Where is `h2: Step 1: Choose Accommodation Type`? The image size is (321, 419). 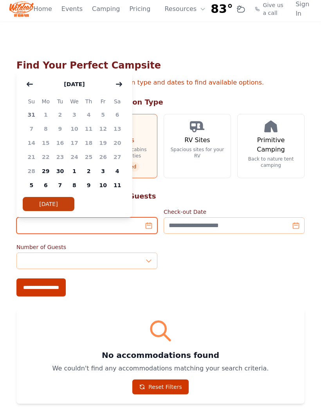
h2: Step 1: Choose Accommodation Type is located at coordinates (160, 102).